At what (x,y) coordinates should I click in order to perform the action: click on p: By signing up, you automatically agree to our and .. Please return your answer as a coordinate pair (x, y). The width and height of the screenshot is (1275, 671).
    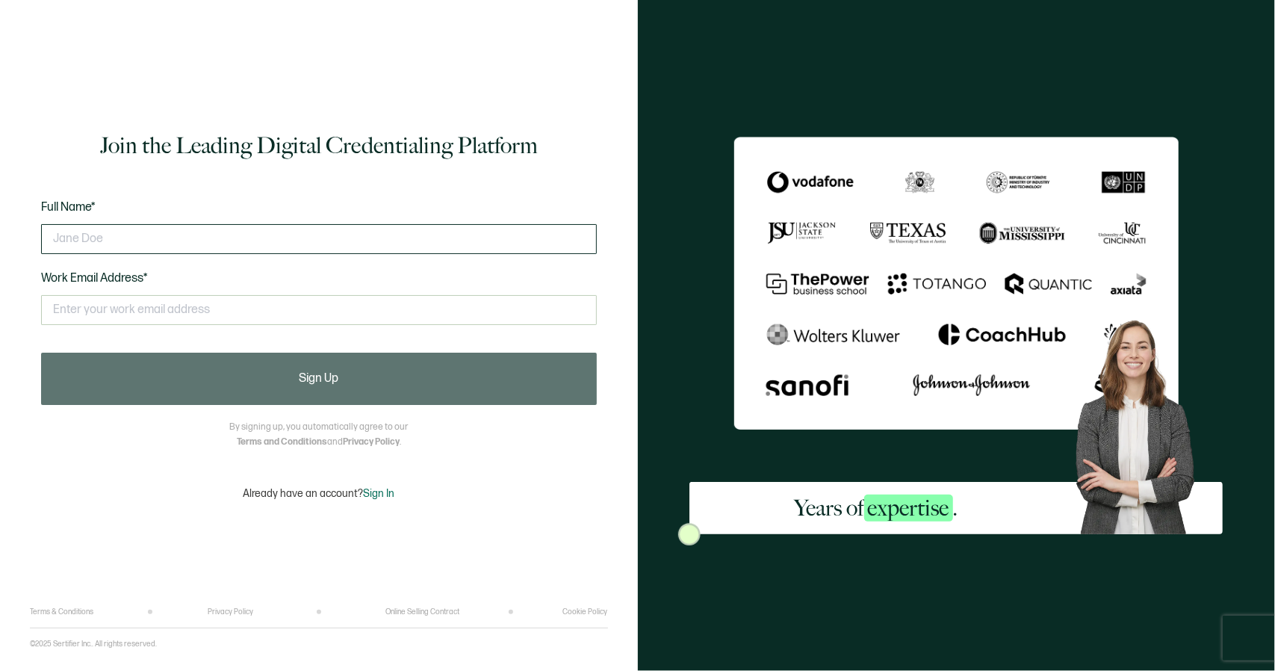
    Looking at the image, I should click on (318, 435).